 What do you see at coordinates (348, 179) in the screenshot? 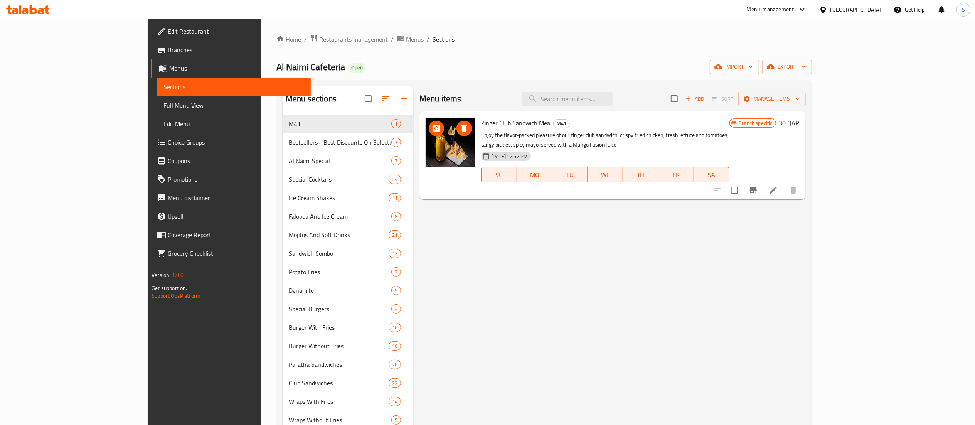
I see `div: Special Cocktails24` at bounding box center [348, 179].